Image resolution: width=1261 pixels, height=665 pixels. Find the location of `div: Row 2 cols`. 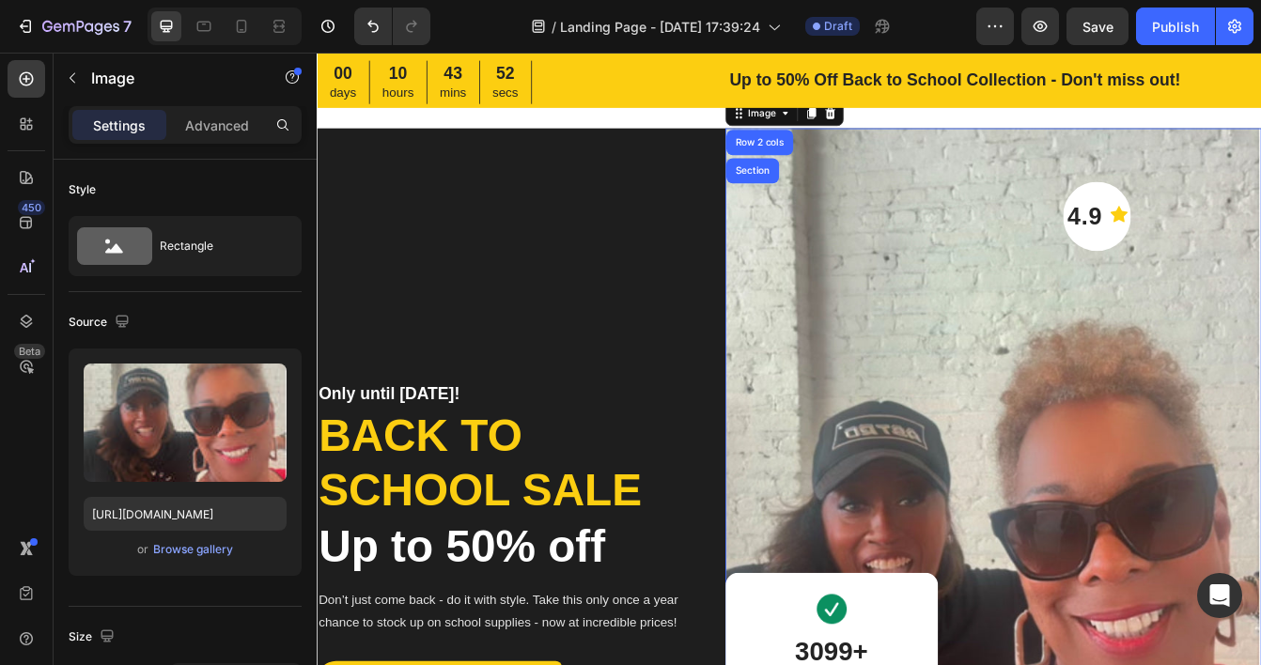

div: Row 2 cols is located at coordinates (528, 107).